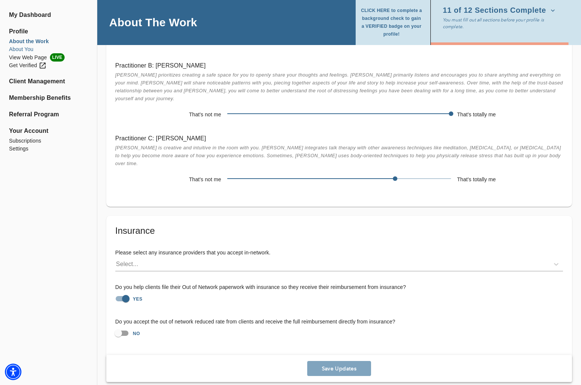  I want to click on h4: About The Work, so click(153, 22).